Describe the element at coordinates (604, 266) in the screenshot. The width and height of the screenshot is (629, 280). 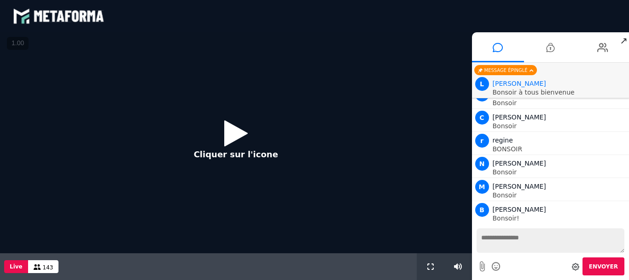
I see `span: Envoyer` at that location.